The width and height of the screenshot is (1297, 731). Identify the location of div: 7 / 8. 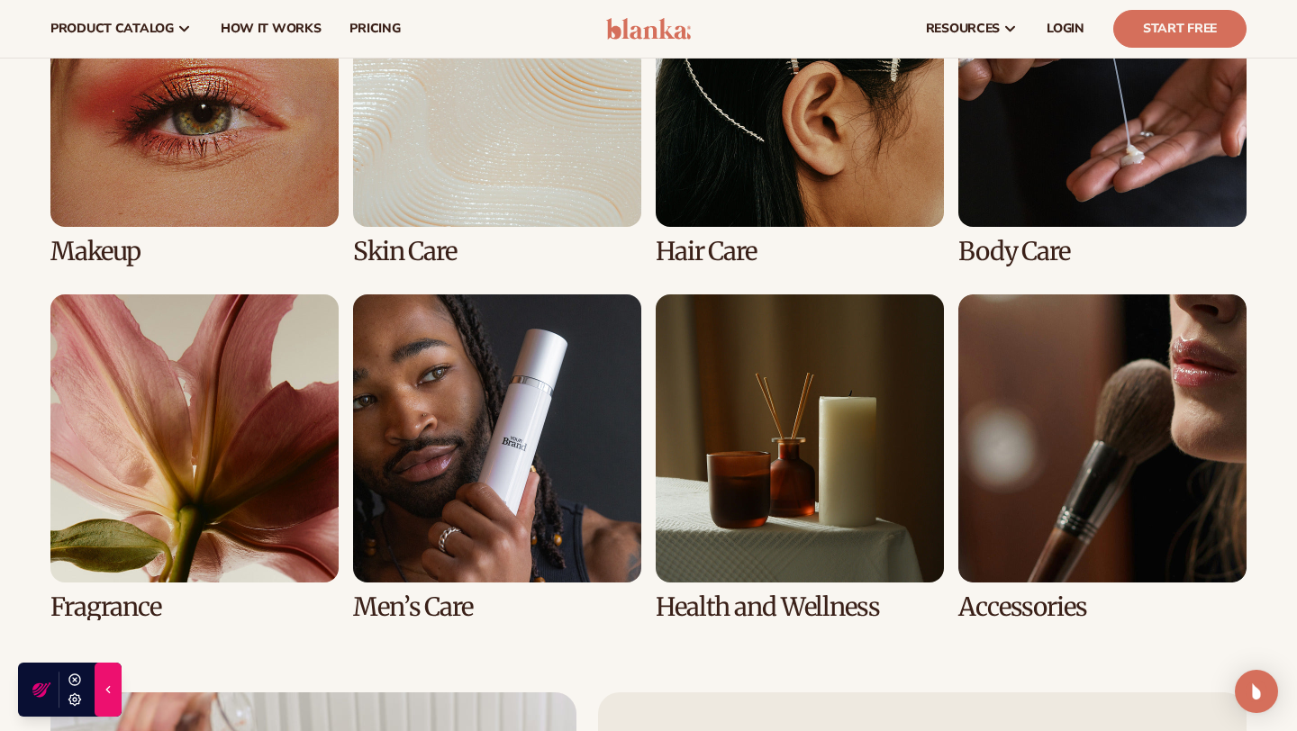
(800, 457).